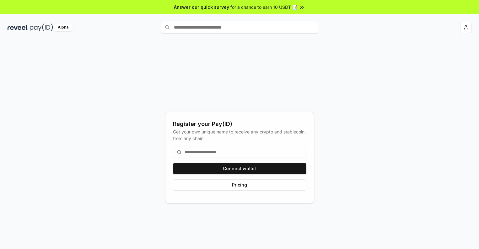 Image resolution: width=479 pixels, height=249 pixels. What do you see at coordinates (41, 27) in the screenshot?
I see `img: pay_id` at bounding box center [41, 27].